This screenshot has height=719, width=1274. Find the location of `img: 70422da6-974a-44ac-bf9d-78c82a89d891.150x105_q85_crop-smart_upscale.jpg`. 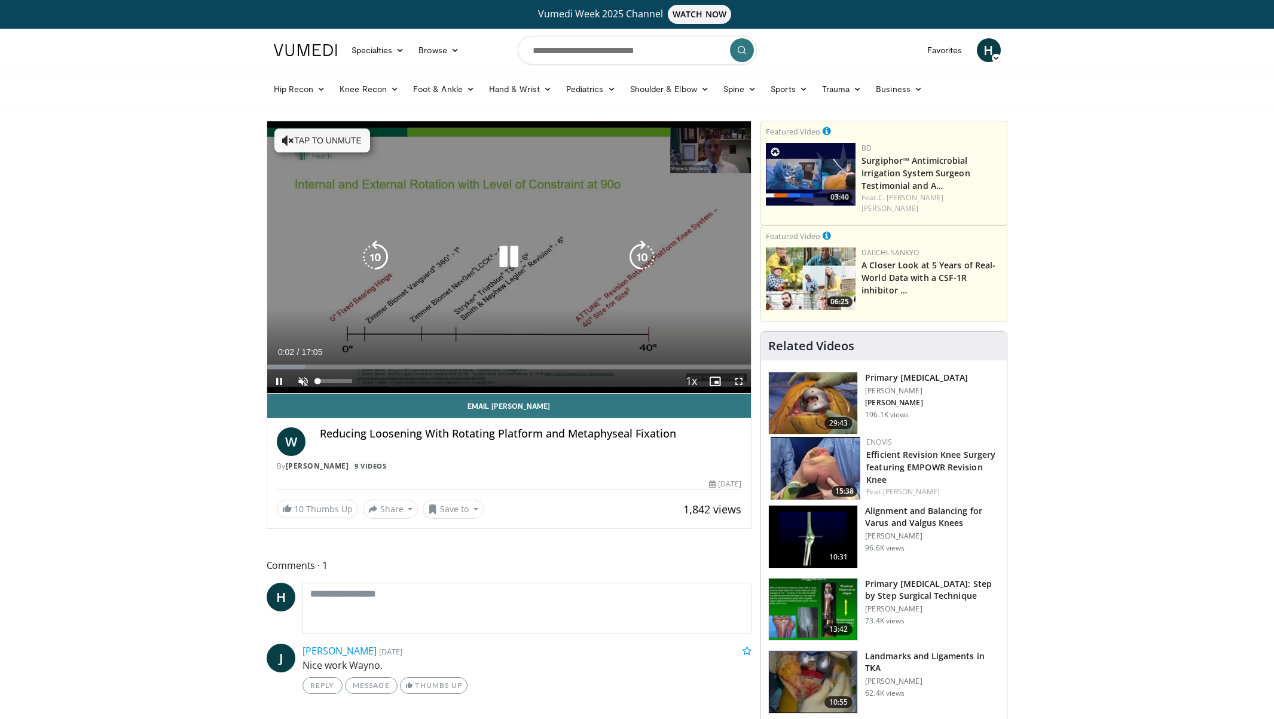

img: 70422da6-974a-44ac-bf9d-78c82a89d891.150x105_q85_crop-smart_upscale.jpg is located at coordinates (810, 174).